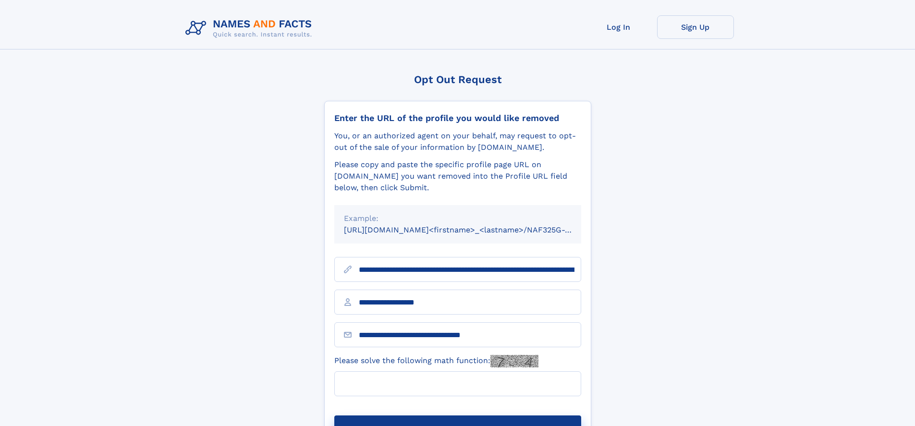  I want to click on img: Logo Names and Facts, so click(251, 28).